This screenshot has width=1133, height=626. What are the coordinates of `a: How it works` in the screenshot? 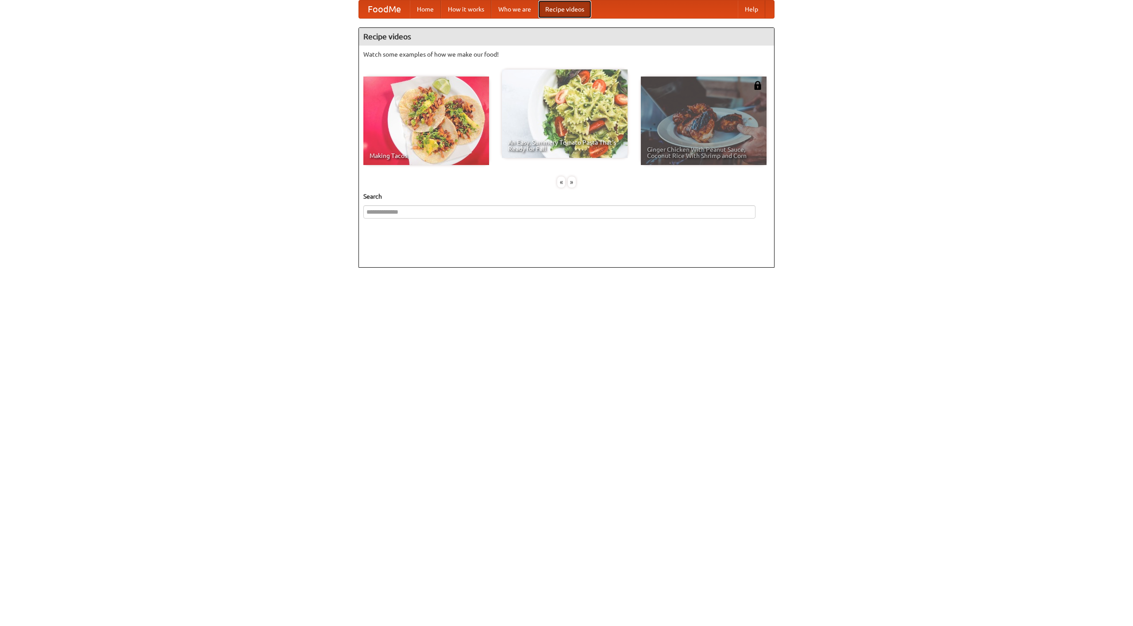 It's located at (466, 9).